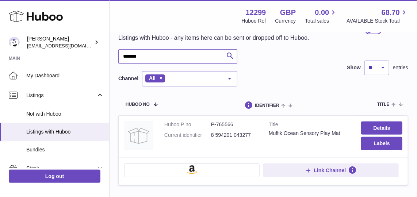 This screenshot has height=197, width=417. I want to click on a: 0.00 Total sales, so click(321, 16).